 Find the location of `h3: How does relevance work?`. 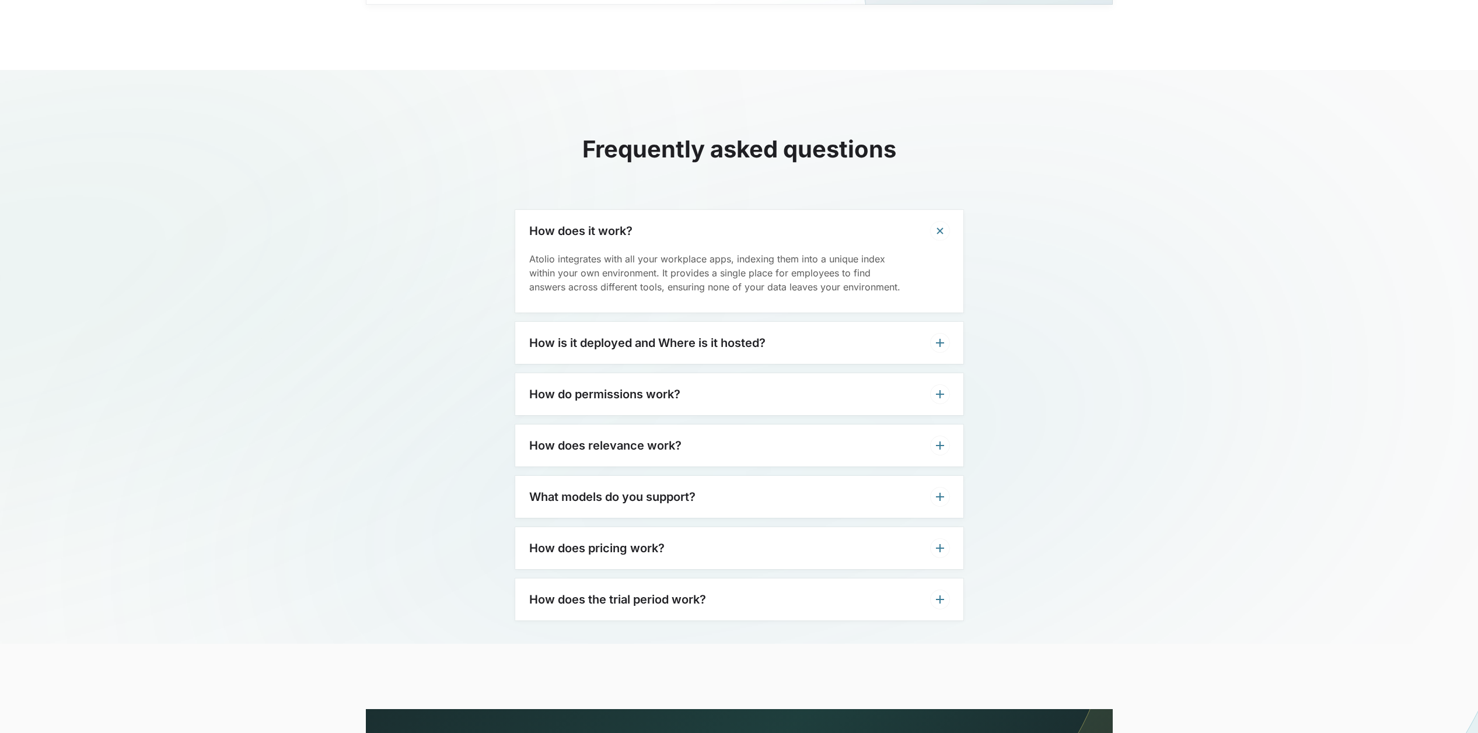

h3: How does relevance work? is located at coordinates (605, 446).